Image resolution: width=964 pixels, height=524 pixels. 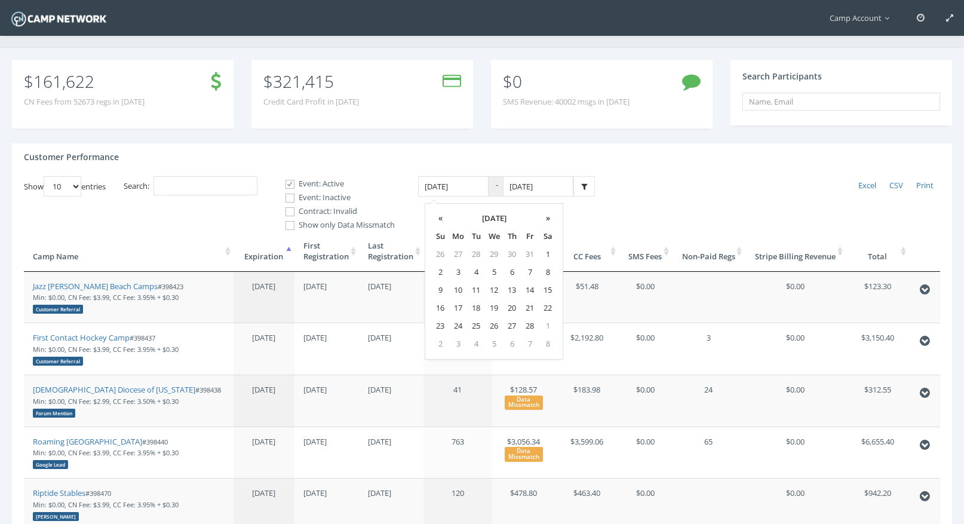 I want to click on td: 233, so click(x=457, y=348).